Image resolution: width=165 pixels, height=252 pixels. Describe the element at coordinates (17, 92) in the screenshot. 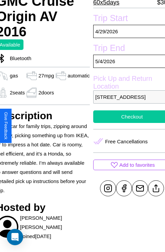

I see `p: 2 seats` at that location.